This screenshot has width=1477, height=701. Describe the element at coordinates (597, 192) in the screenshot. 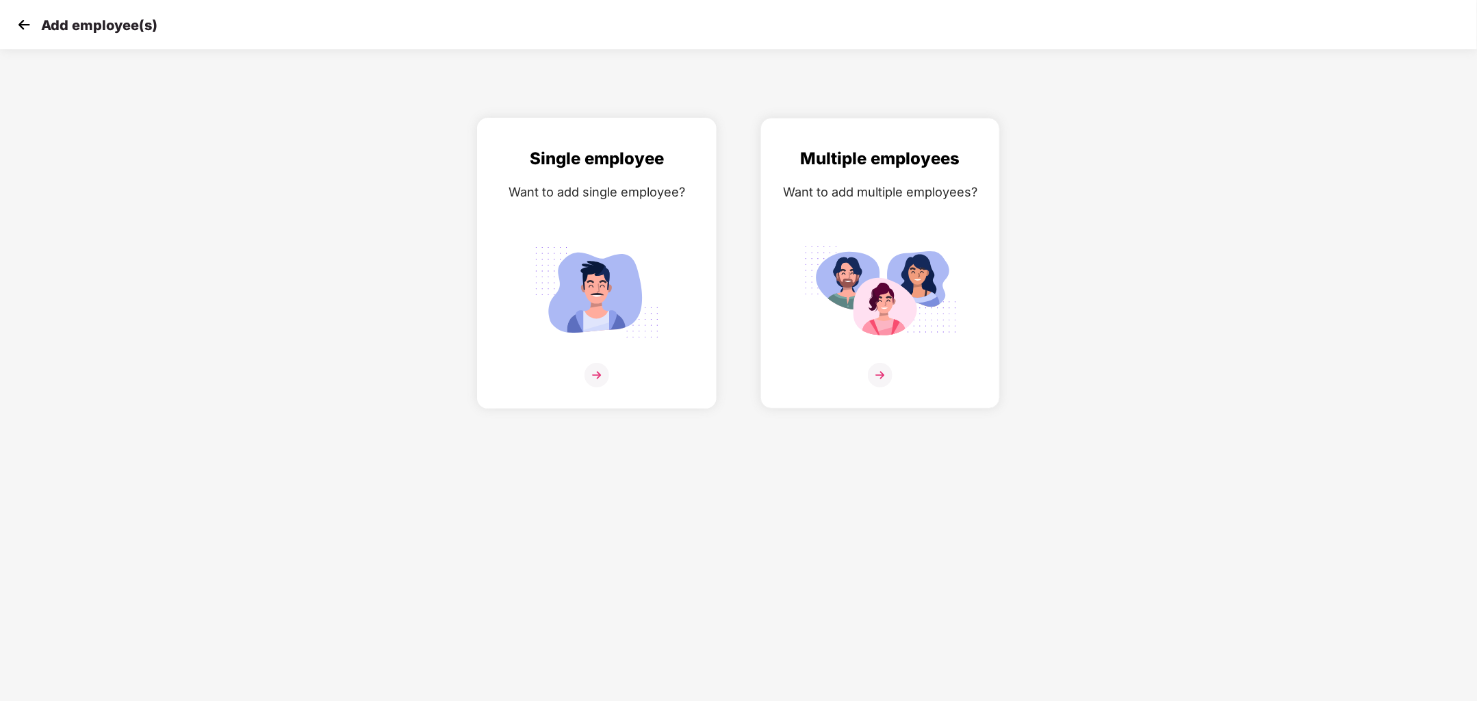

I see `div: Want to add single employee?` at that location.